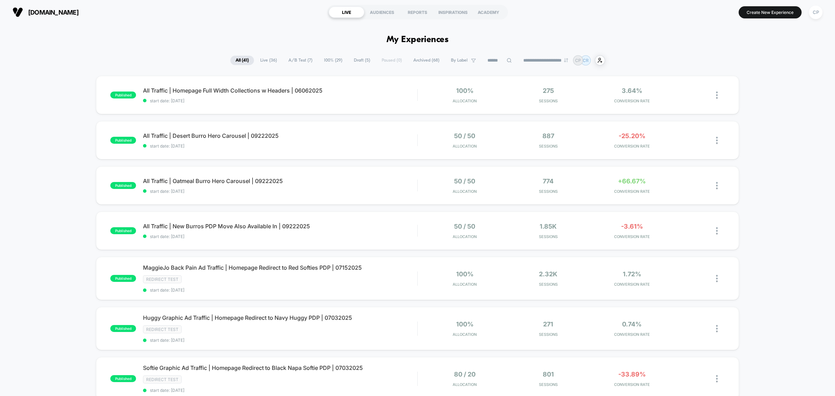  What do you see at coordinates (632, 136) in the screenshot?
I see `span: -25.20%` at bounding box center [632, 136].